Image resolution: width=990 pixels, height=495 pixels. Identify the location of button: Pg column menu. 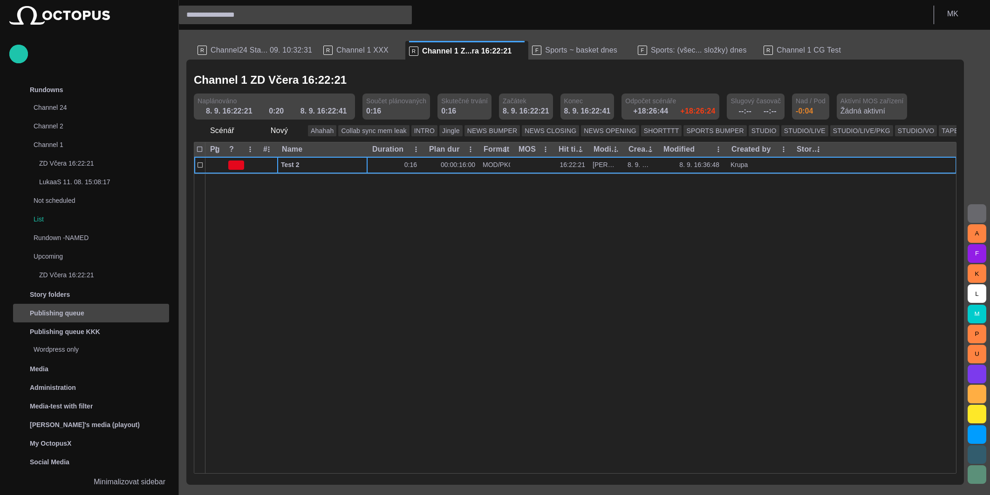
(216, 149).